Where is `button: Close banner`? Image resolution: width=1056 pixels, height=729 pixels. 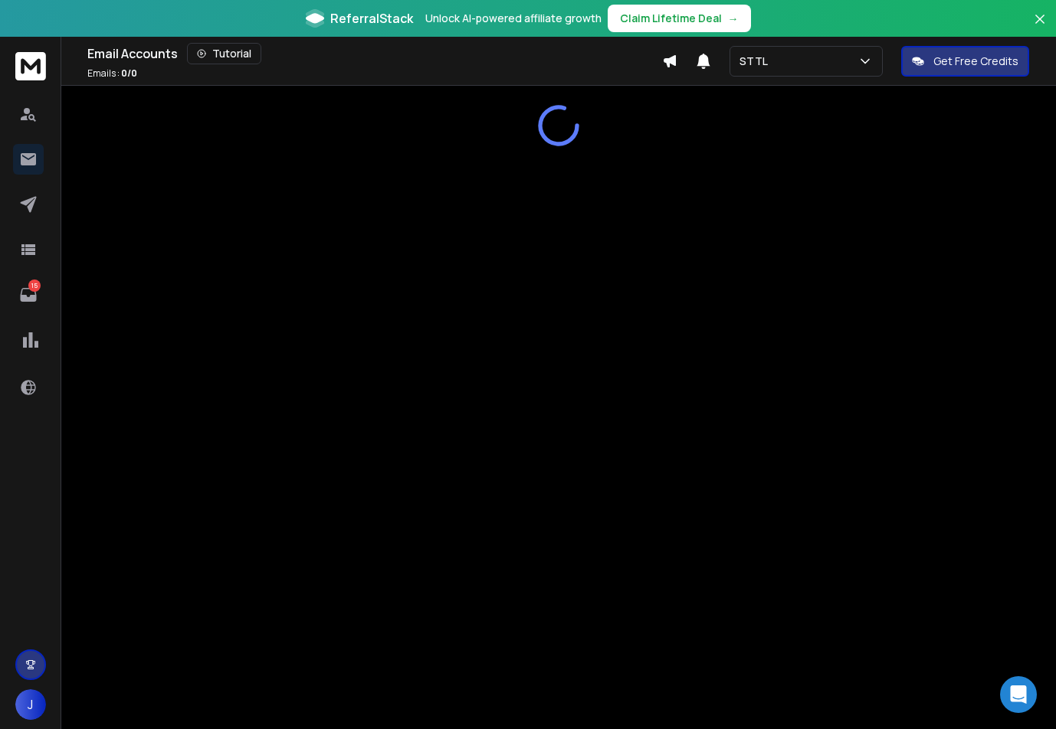 button: Close banner is located at coordinates (1040, 28).